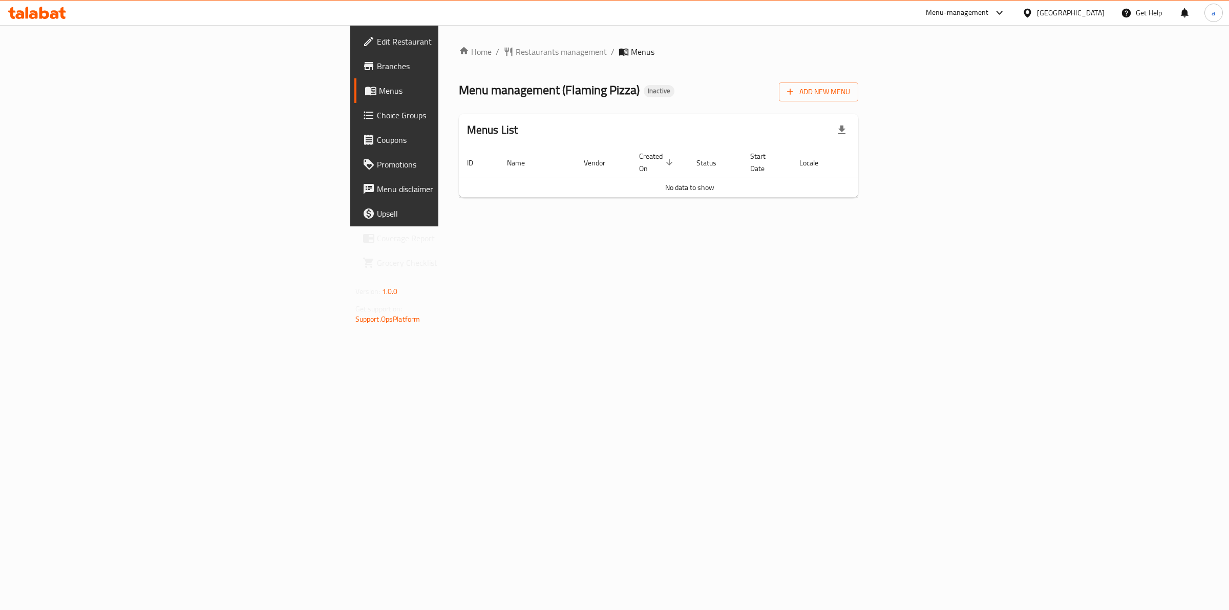 The width and height of the screenshot is (1229, 610). Describe the element at coordinates (455, 214) in the screenshot. I see `a: Upsell` at that location.